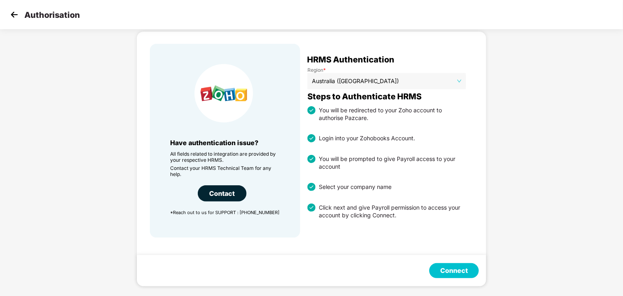 This screenshot has height=296, width=623. I want to click on span: HRMS Authentication, so click(350, 60).